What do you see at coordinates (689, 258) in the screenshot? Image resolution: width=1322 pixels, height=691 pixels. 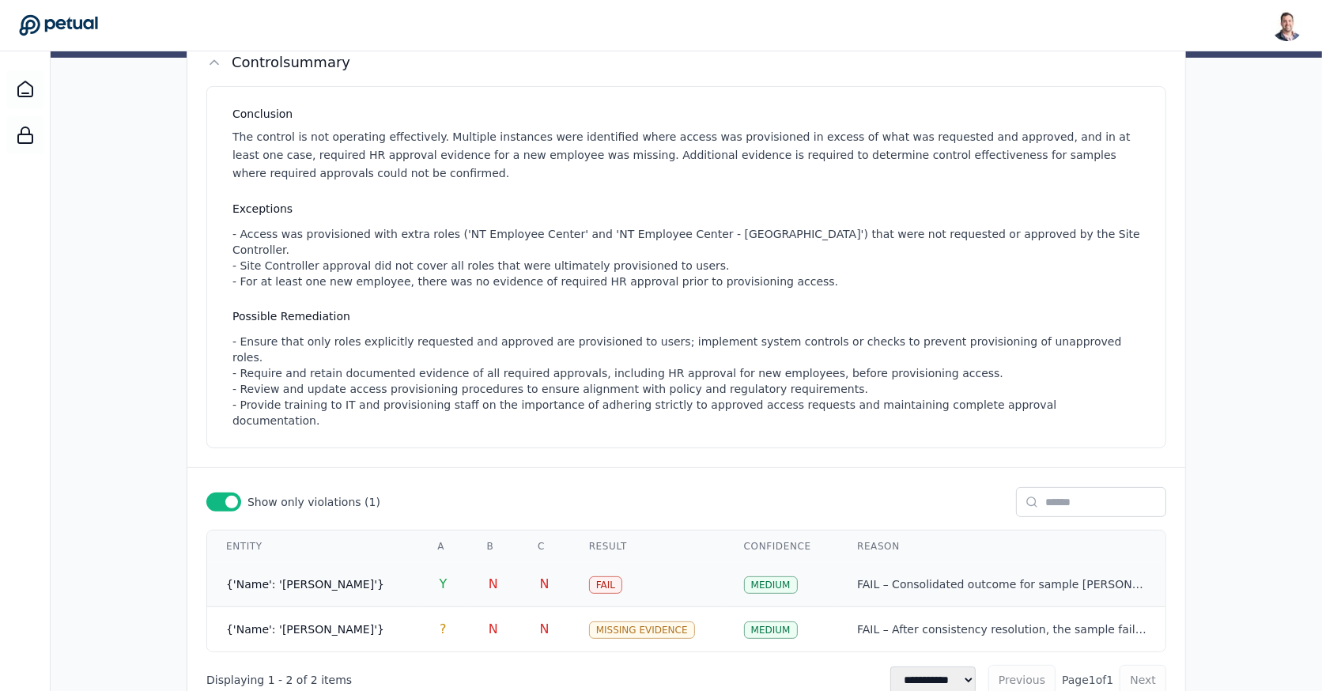 I see `div: - Access was provisioned with extra roles ('NT Employee Center' and 'NT Employee Center - [GEOGRA...` at bounding box center [689, 258].